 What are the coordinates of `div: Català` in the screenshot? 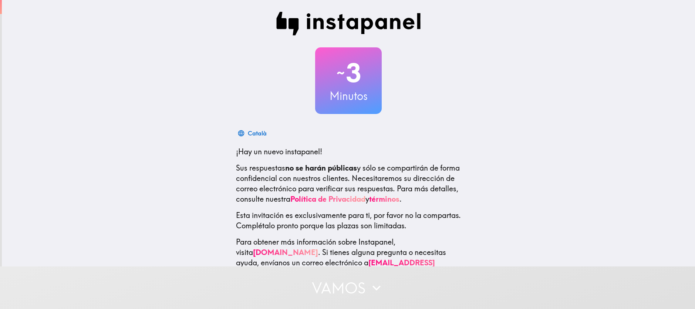 It's located at (257, 133).